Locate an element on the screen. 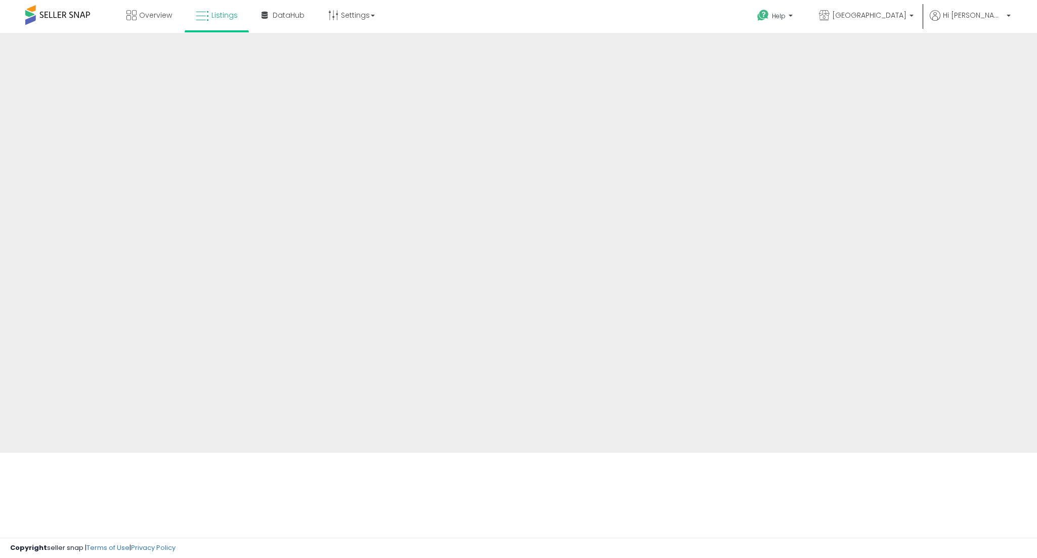 This screenshot has height=558, width=1037. span: DataHub is located at coordinates (288, 15).